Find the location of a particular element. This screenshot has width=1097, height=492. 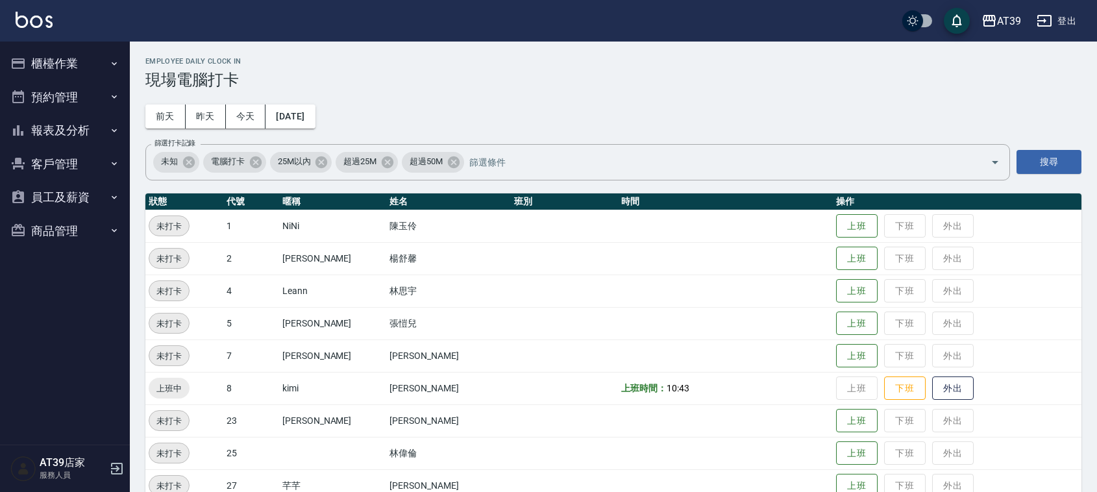

button: 客戶管理 is located at coordinates (65, 164).